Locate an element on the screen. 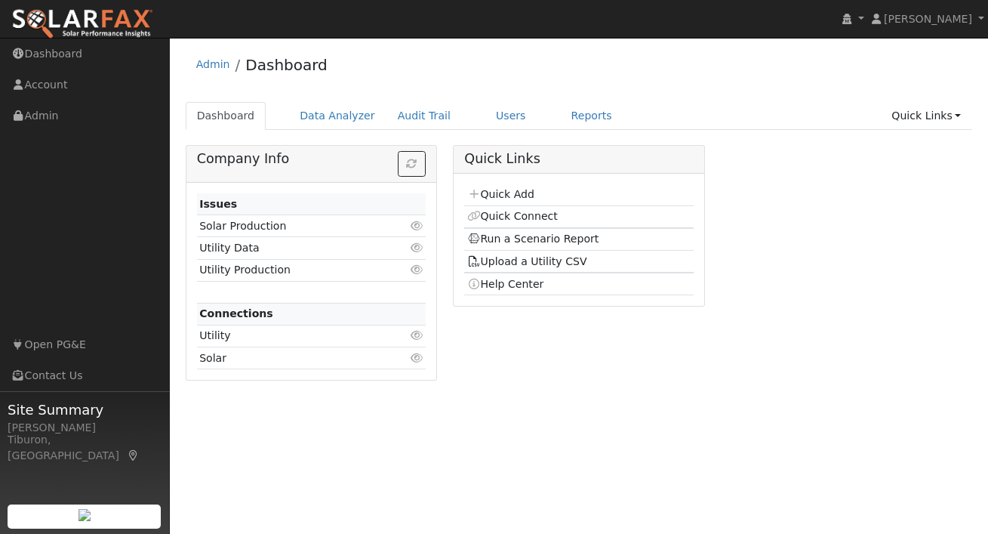 Image resolution: width=988 pixels, height=534 pixels. td: Utility is located at coordinates (293, 335).